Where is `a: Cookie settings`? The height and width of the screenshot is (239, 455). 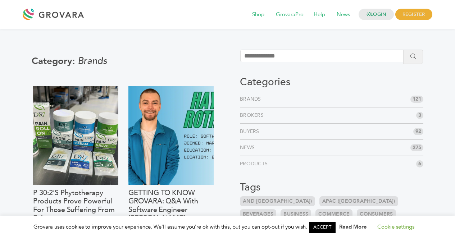 a: Cookie settings is located at coordinates (396, 227).